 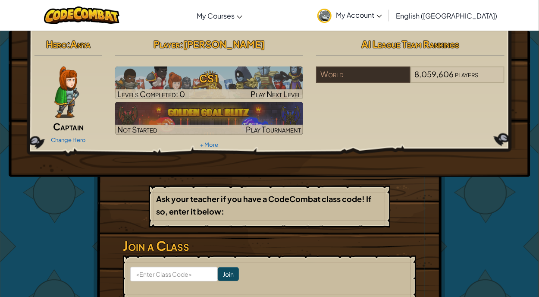 What do you see at coordinates (151, 94) in the screenshot?
I see `span: Levels Completed: 0` at bounding box center [151, 94].